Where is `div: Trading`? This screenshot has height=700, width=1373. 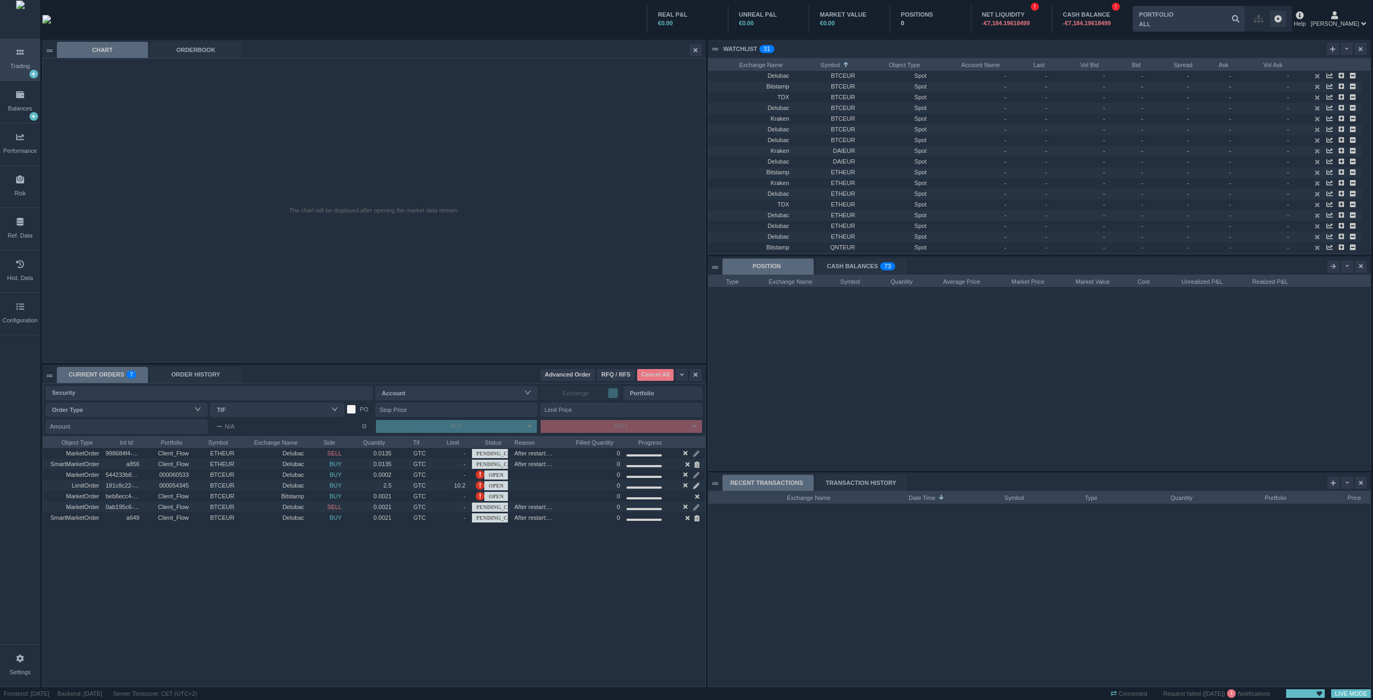
div: Trading is located at coordinates (20, 66).